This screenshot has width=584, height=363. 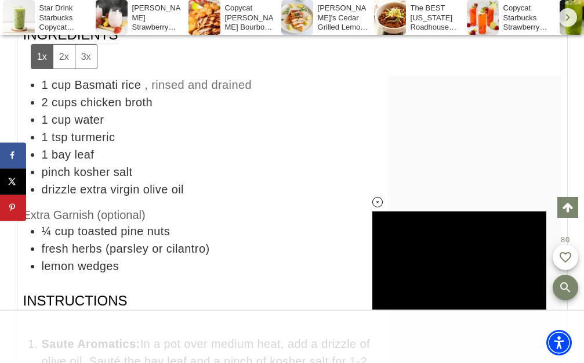 What do you see at coordinates (73, 154) in the screenshot?
I see `span: bay leaf` at bounding box center [73, 154].